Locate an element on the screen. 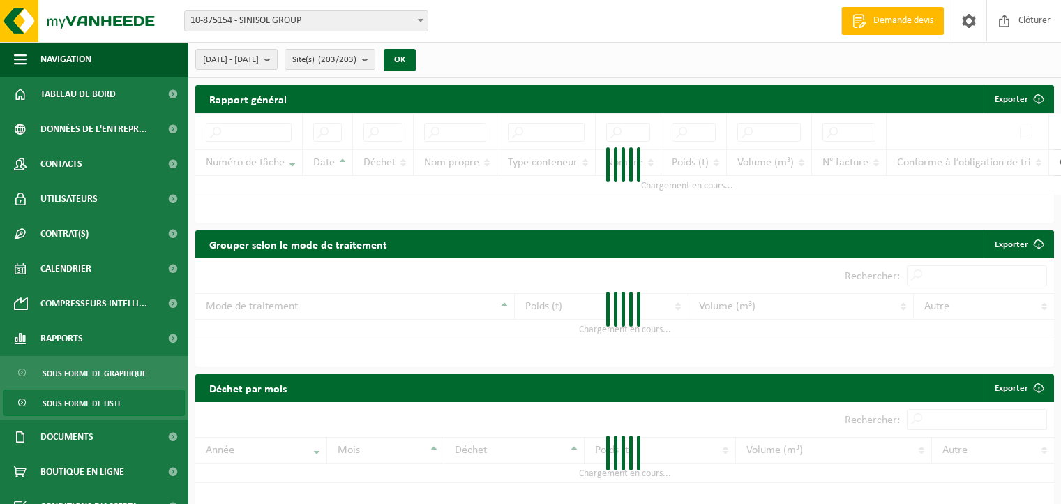  a: Demande devis is located at coordinates (892, 21).